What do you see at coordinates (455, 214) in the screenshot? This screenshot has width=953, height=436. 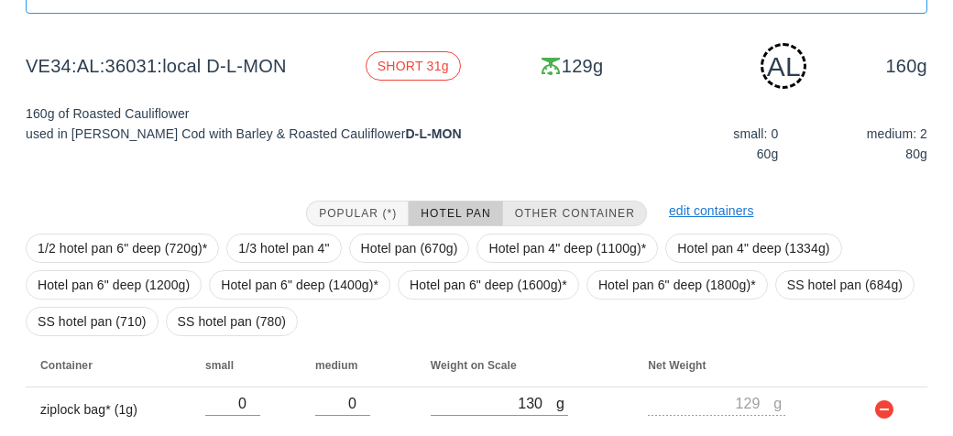 I see `span: Hotel Pan` at bounding box center [455, 214].